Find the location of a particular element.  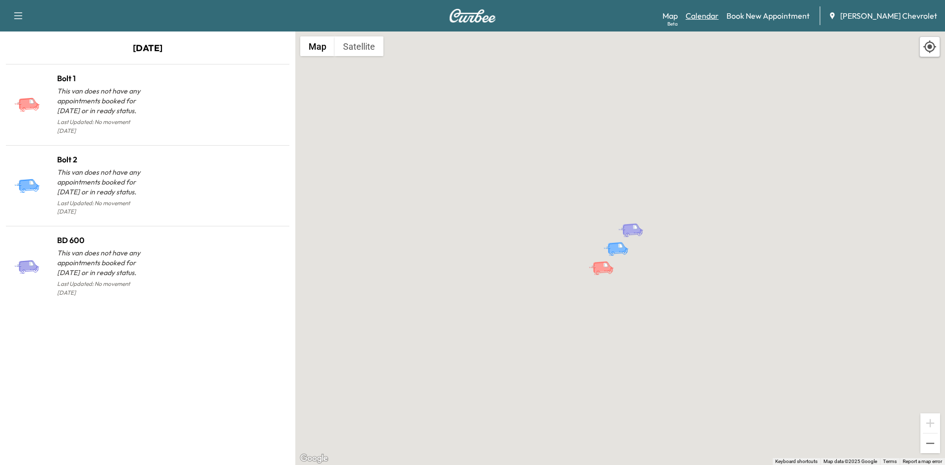

a: Calendar is located at coordinates (702, 16).